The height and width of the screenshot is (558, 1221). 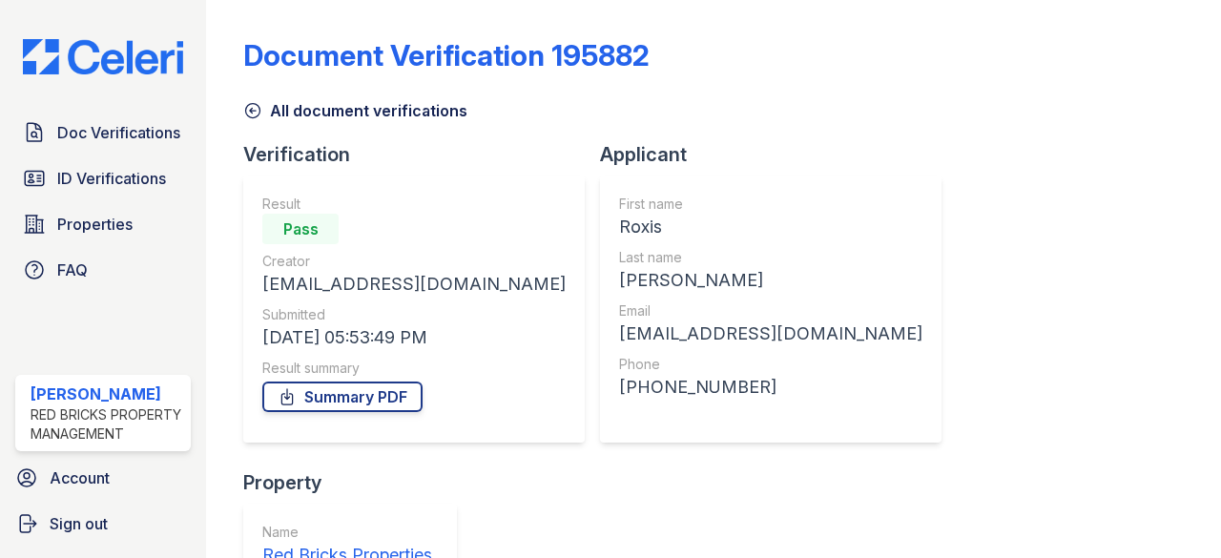 I want to click on div: Roxis, so click(x=771, y=227).